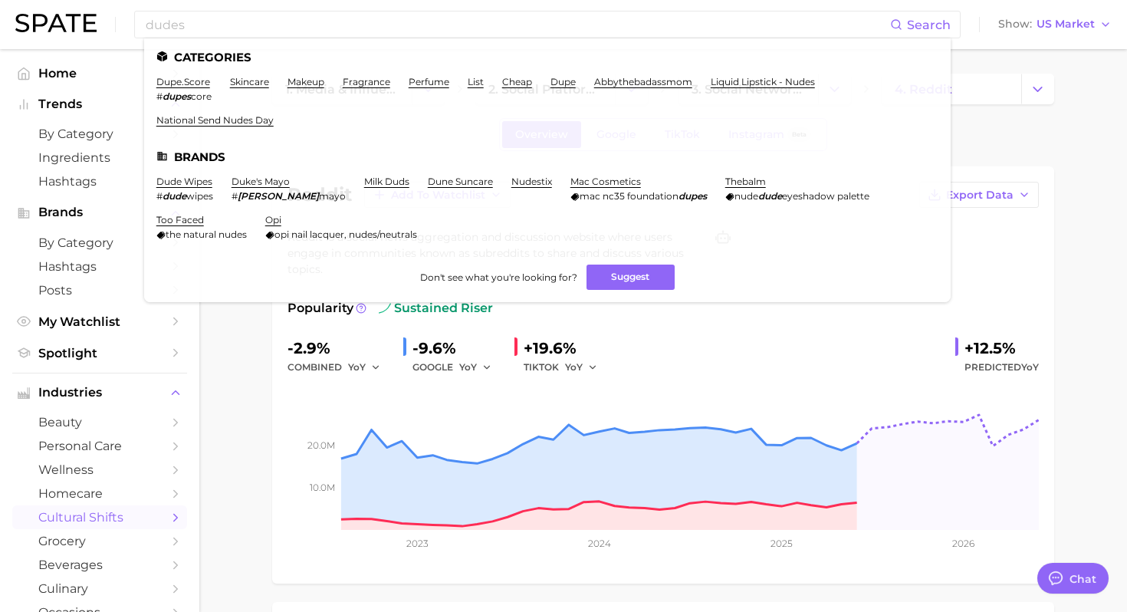 The height and width of the screenshot is (612, 1127). I want to click on span: Predicted, so click(1001, 367).